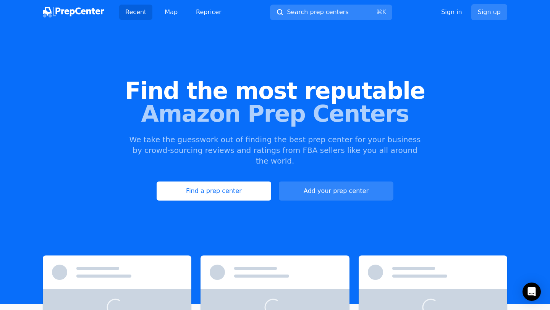 Image resolution: width=550 pixels, height=310 pixels. What do you see at coordinates (331, 12) in the screenshot?
I see `button: Search prep centers⌘K` at bounding box center [331, 12].